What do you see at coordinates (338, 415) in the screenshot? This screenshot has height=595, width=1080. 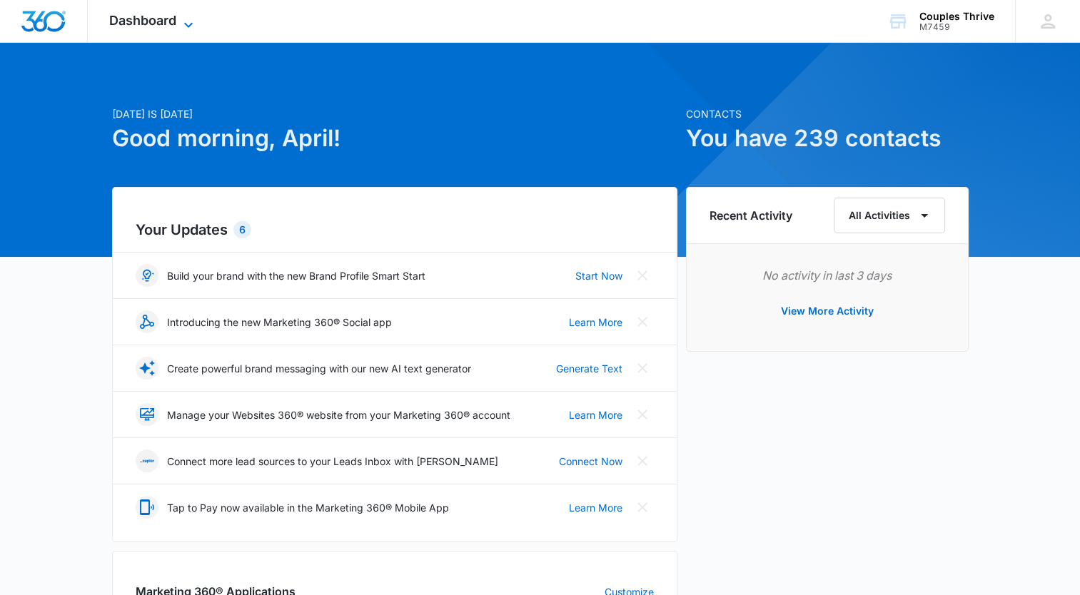 I see `p: Manage your Websites 360® website from your Marketing 360® account` at bounding box center [338, 415].